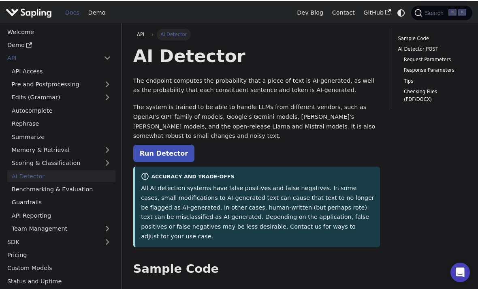 This screenshot has height=289, width=478. Describe the element at coordinates (61, 70) in the screenshot. I see `a: API Access` at that location.